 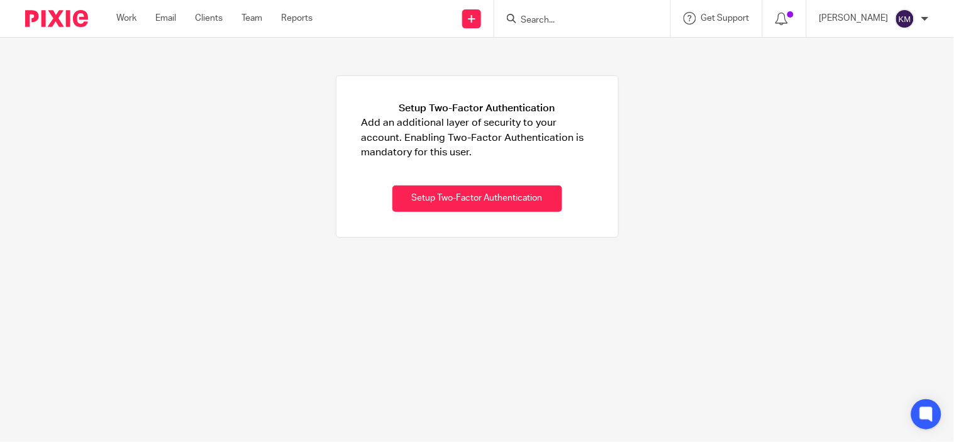 I want to click on img: Pixie, so click(x=57, y=18).